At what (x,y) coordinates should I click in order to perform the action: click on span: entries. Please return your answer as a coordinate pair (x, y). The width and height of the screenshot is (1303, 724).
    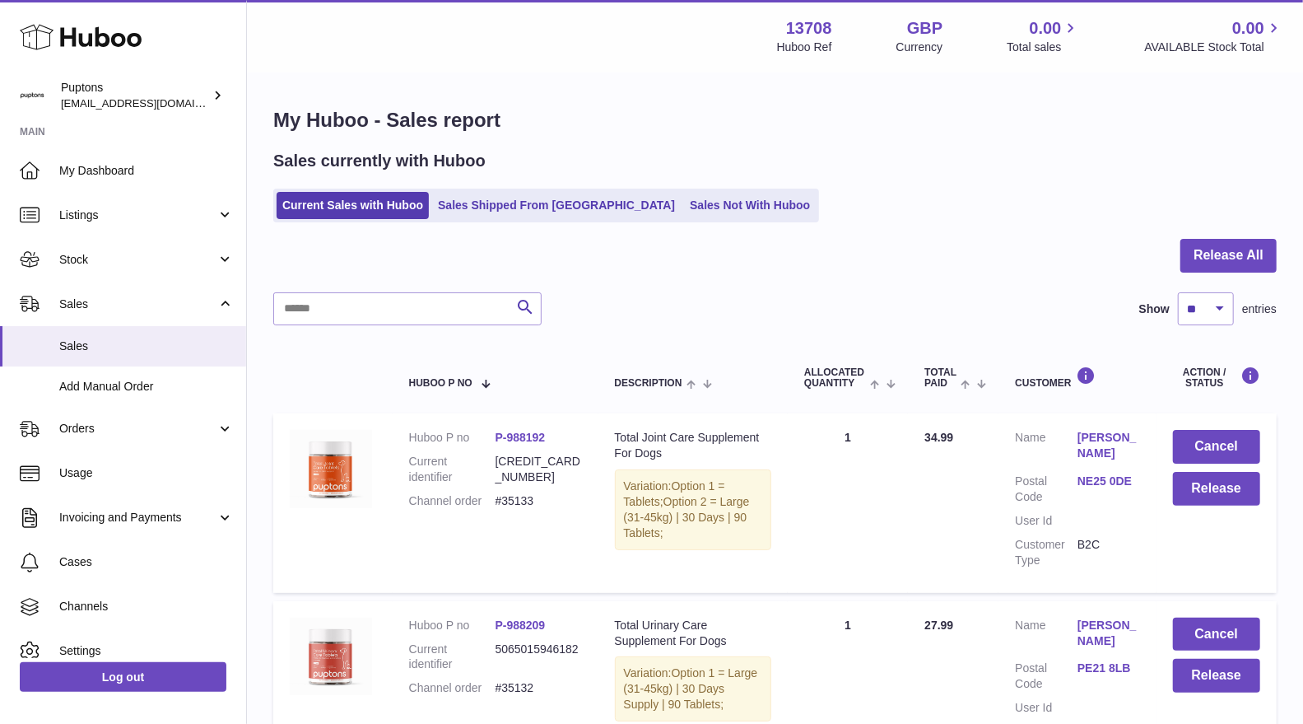
    Looking at the image, I should click on (1259, 309).